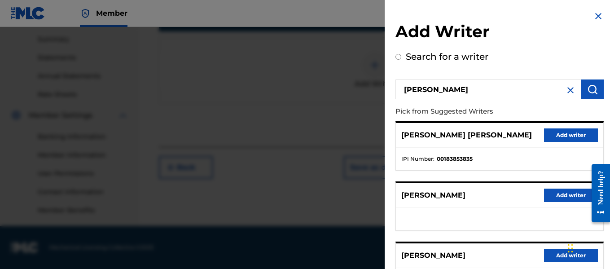 The height and width of the screenshot is (269, 610). What do you see at coordinates (455, 159) in the screenshot?
I see `strong: 00183853835` at bounding box center [455, 159].